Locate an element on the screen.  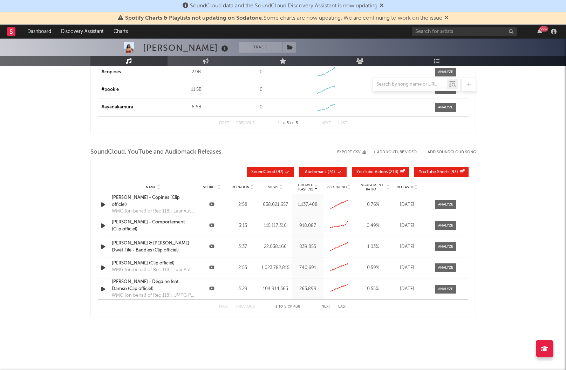
div: 6.6B is located at coordinates (196, 107).